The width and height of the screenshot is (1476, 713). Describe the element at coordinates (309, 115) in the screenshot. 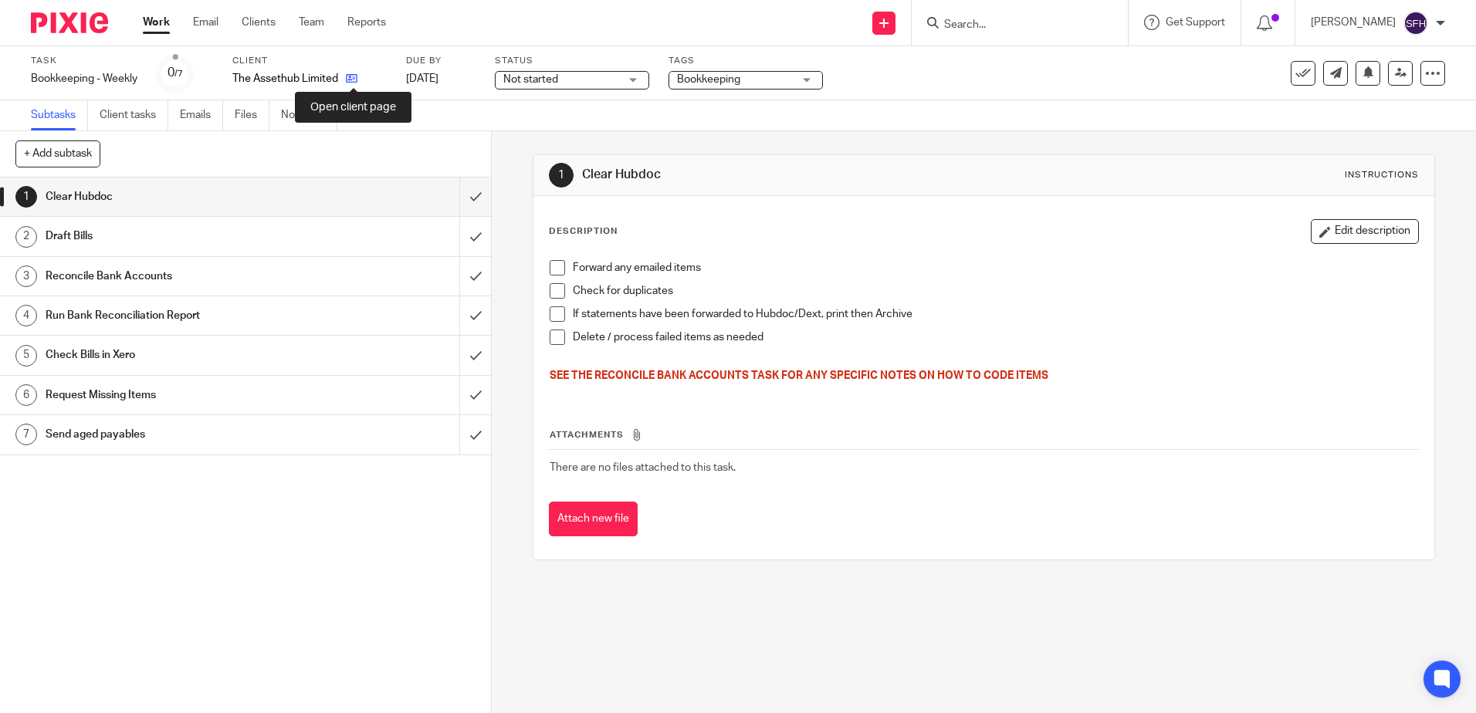

I see `a: Notes (0)` at that location.